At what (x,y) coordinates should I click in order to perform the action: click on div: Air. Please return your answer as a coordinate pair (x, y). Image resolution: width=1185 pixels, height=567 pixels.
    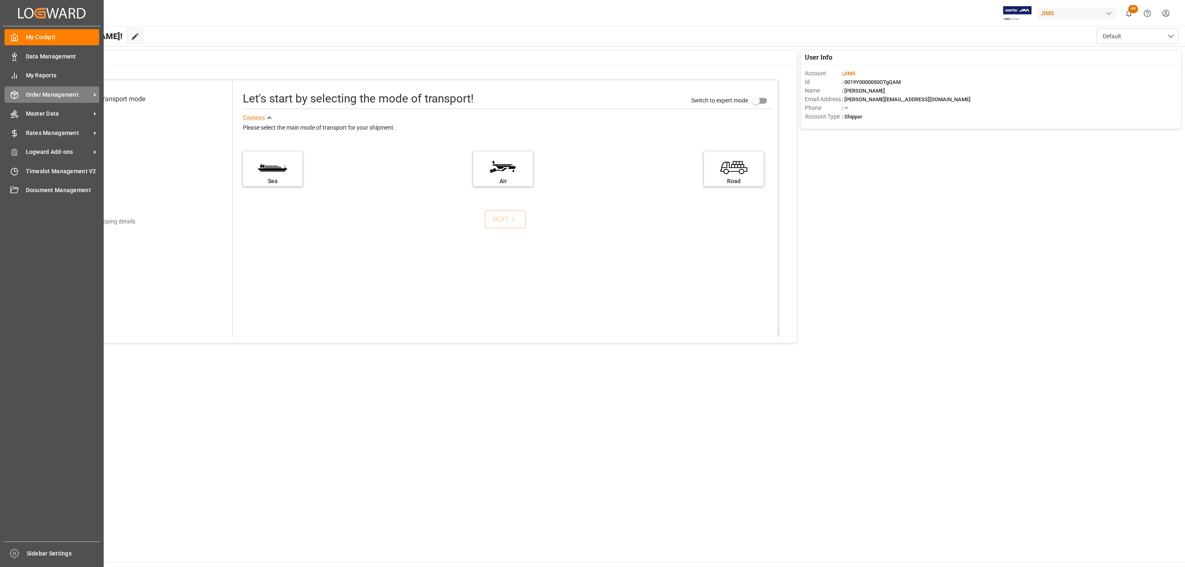
    Looking at the image, I should click on (503, 181).